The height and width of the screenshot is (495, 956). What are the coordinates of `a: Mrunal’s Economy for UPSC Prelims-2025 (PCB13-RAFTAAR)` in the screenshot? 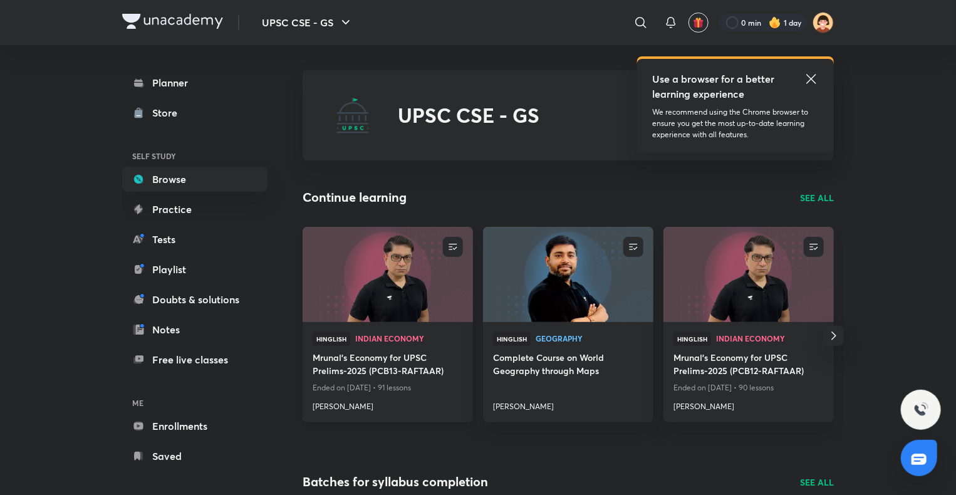 It's located at (388, 365).